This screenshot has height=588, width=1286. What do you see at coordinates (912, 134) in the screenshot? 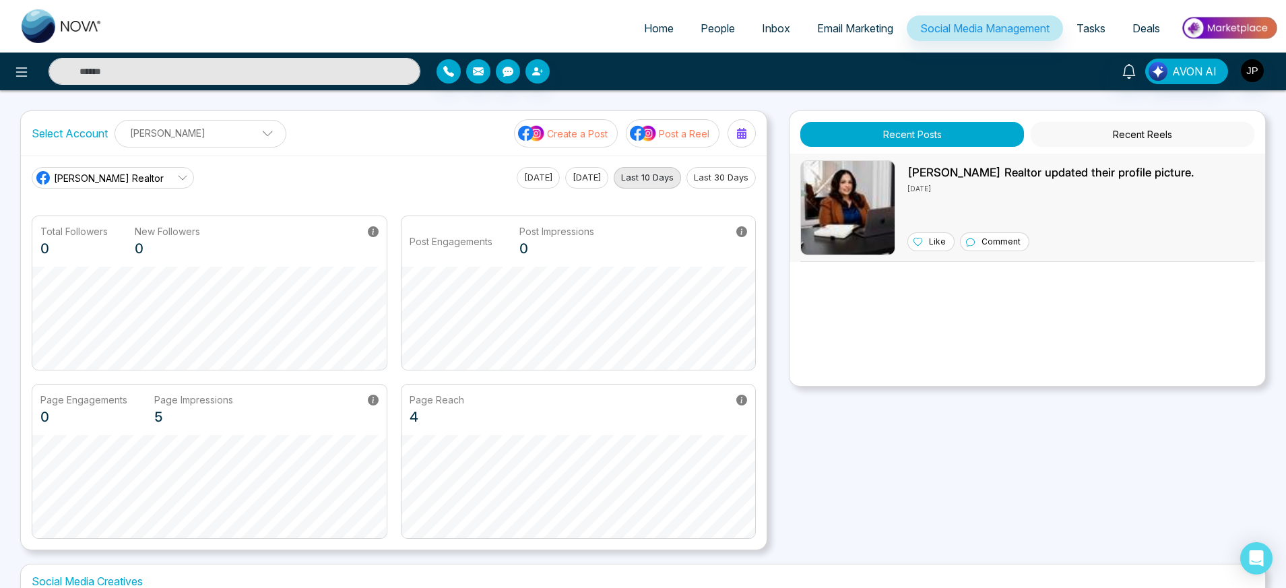
I see `button: Recent Posts` at bounding box center [912, 134].